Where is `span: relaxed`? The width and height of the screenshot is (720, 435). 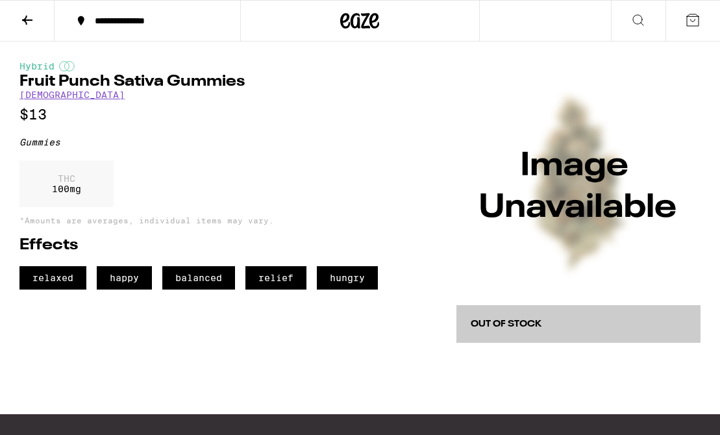
span: relaxed is located at coordinates (53, 278).